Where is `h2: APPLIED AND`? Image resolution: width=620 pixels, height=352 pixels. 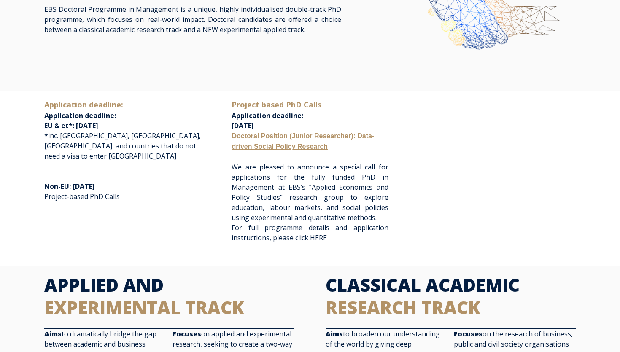 h2: APPLIED AND is located at coordinates (169, 296).